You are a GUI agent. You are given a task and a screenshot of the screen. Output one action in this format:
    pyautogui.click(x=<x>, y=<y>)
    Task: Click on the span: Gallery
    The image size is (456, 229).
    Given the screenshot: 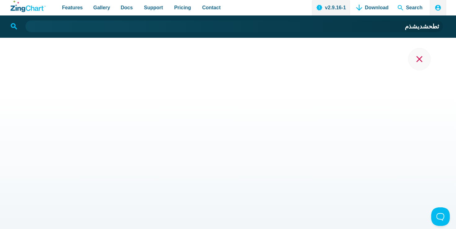 What is the action you would take?
    pyautogui.click(x=102, y=7)
    